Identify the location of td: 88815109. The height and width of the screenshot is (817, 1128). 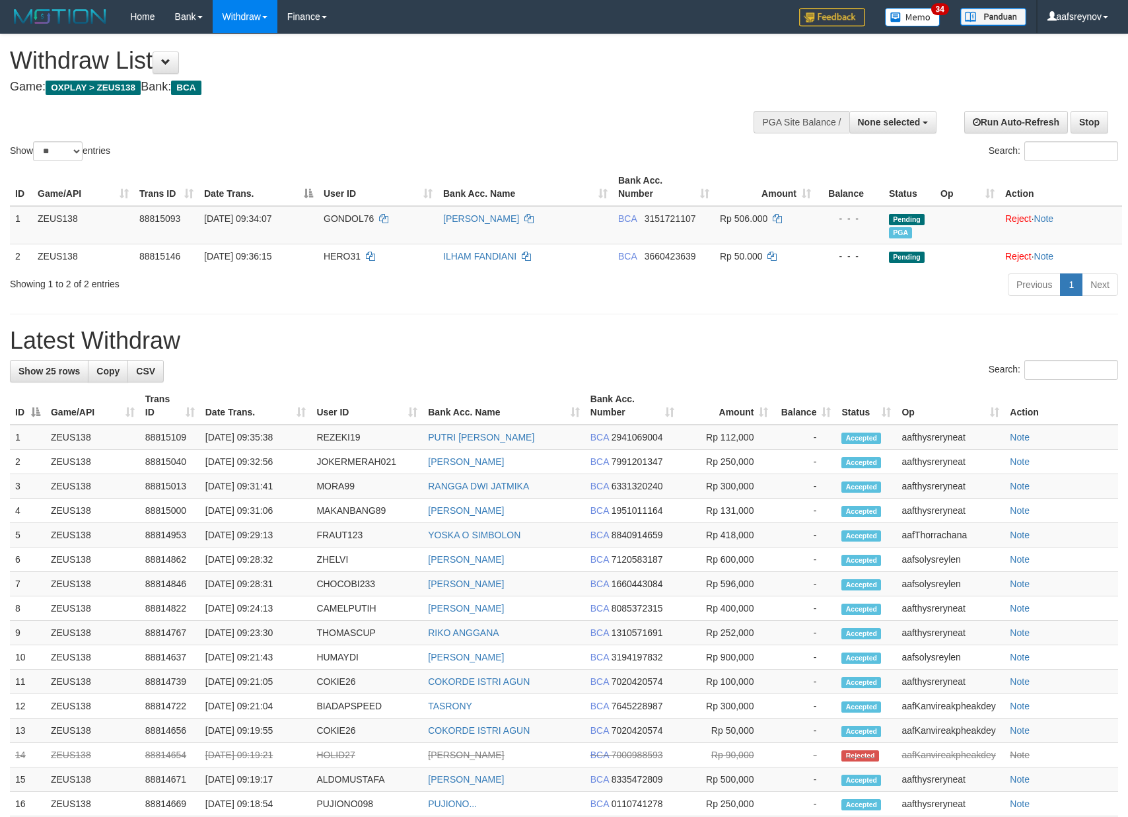
(170, 437).